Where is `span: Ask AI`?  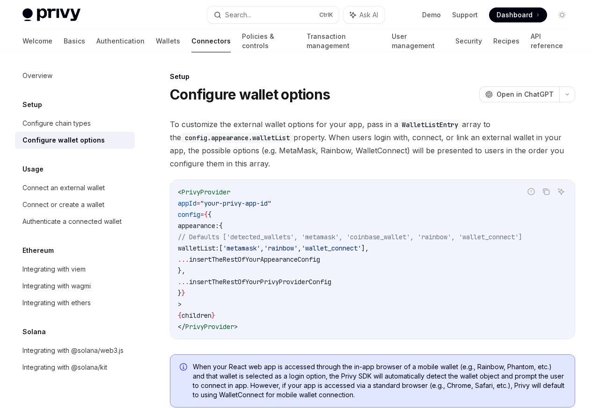 span: Ask AI is located at coordinates (369, 15).